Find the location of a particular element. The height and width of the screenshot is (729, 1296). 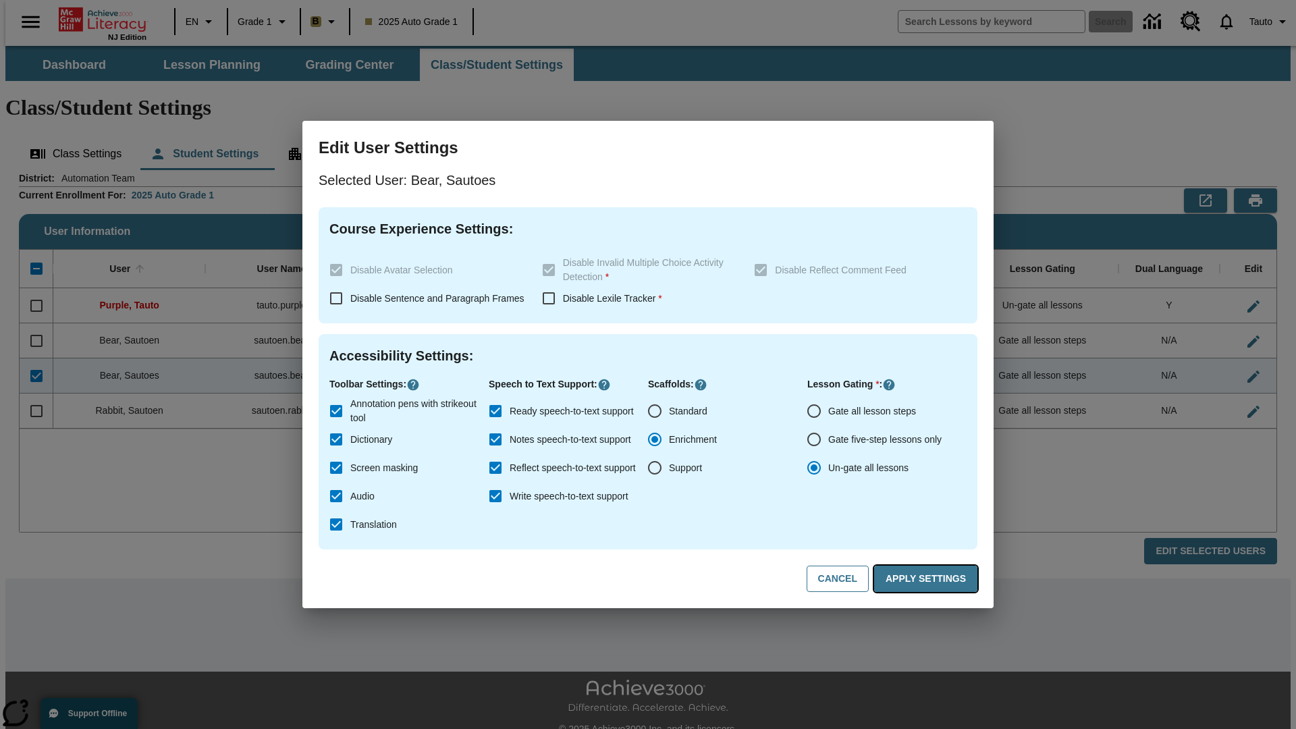

span: Support is located at coordinates (685, 468).